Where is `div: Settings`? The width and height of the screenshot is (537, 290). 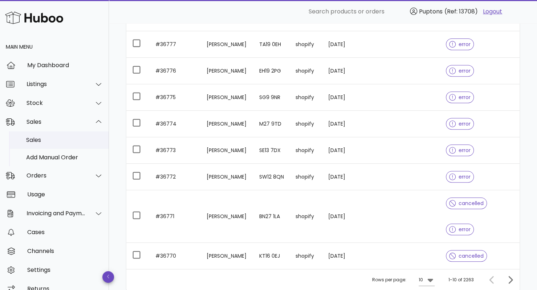
div: Settings is located at coordinates (65, 270).